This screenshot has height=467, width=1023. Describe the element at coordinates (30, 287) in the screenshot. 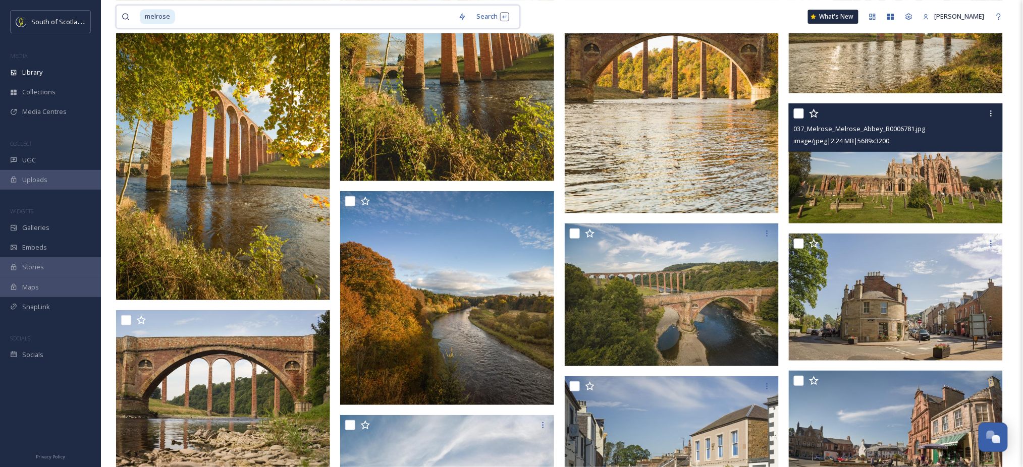

I see `span: Maps` at that location.